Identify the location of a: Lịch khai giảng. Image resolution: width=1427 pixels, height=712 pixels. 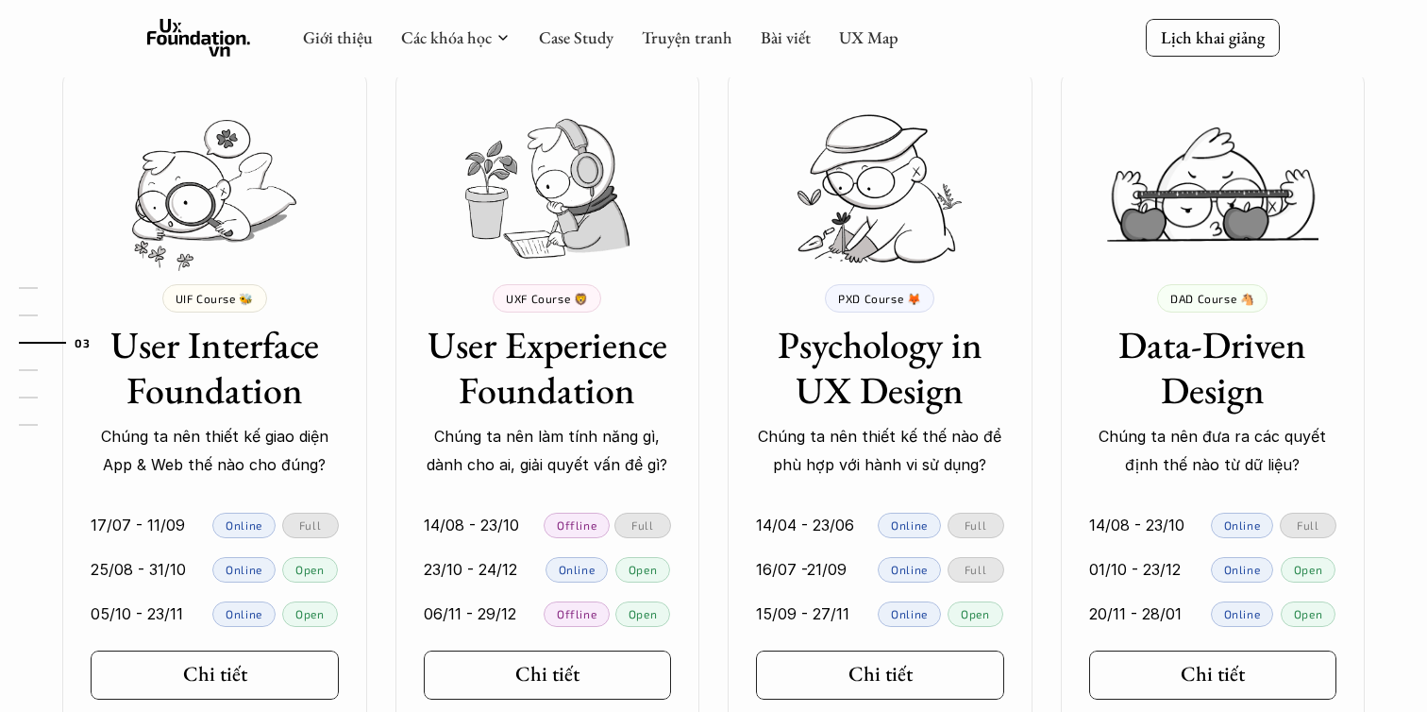
(1213, 37).